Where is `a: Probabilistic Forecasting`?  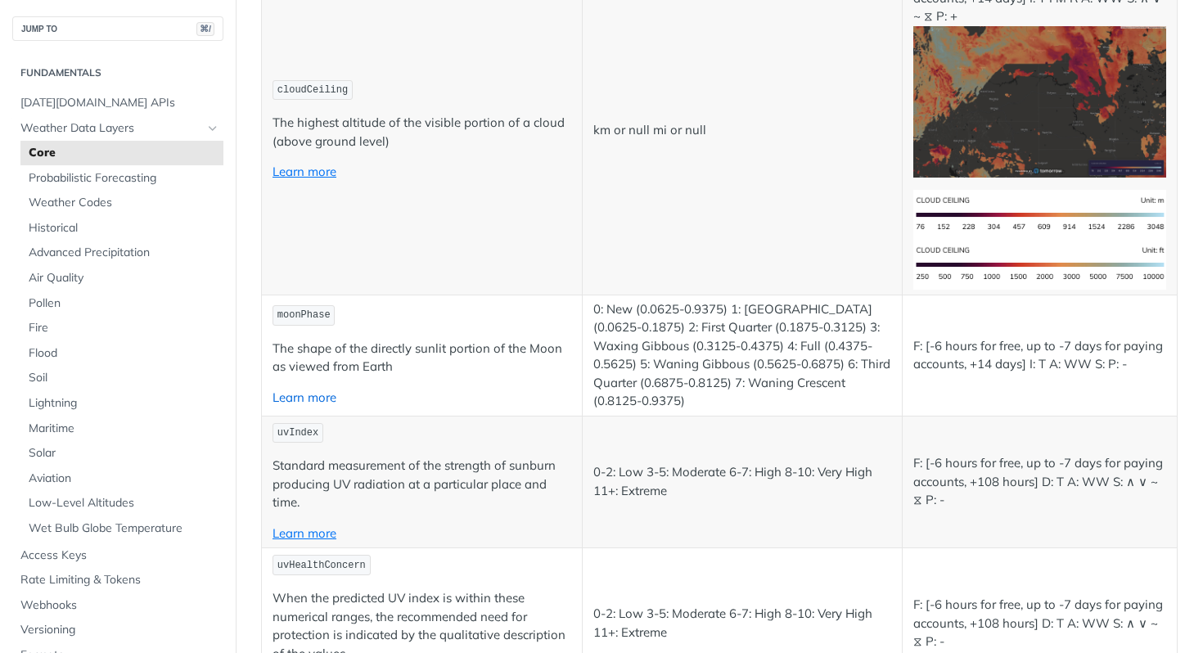
a: Probabilistic Forecasting is located at coordinates (122, 178).